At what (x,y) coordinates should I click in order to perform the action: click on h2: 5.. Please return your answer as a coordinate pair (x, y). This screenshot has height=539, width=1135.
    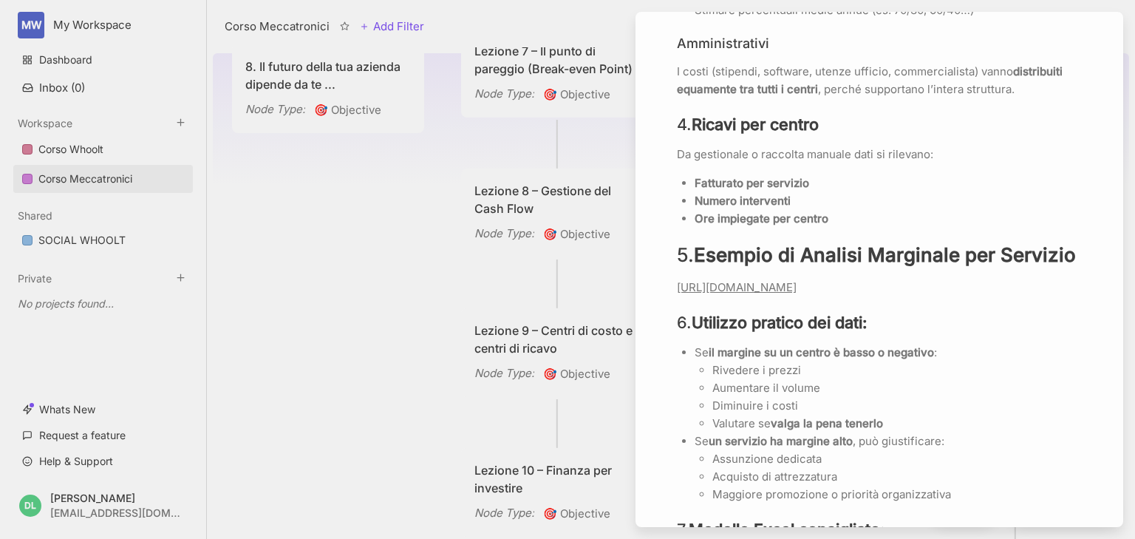
    Looking at the image, I should click on (880, 255).